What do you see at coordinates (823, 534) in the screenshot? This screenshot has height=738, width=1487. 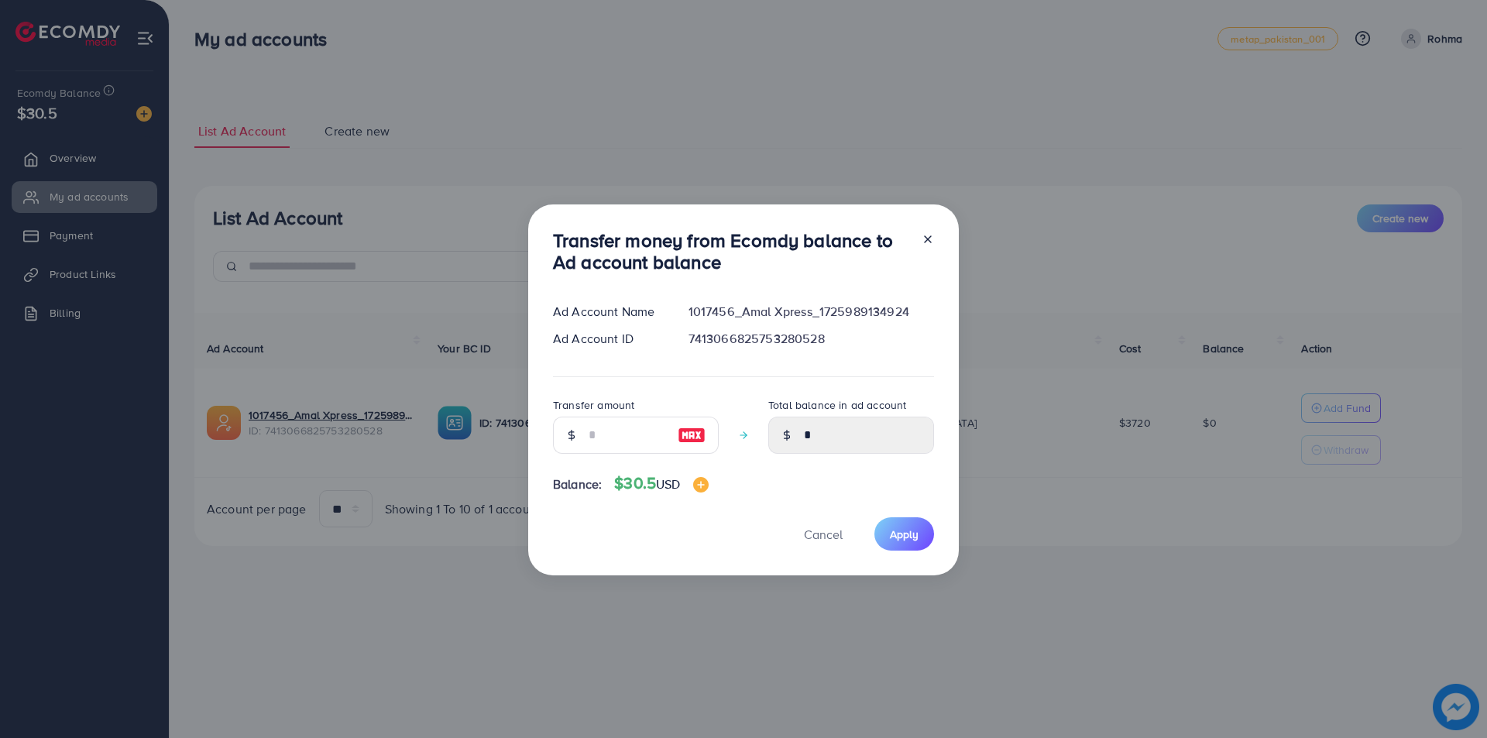 I see `button: Cancel` at bounding box center [823, 534].